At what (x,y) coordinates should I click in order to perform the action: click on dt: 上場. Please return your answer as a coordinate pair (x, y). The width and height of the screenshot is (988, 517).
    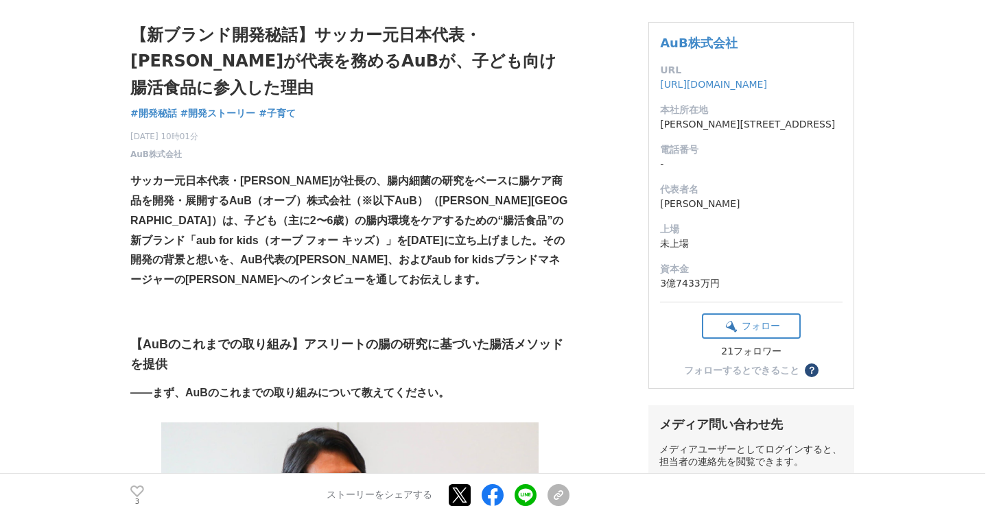
    Looking at the image, I should click on (752, 229).